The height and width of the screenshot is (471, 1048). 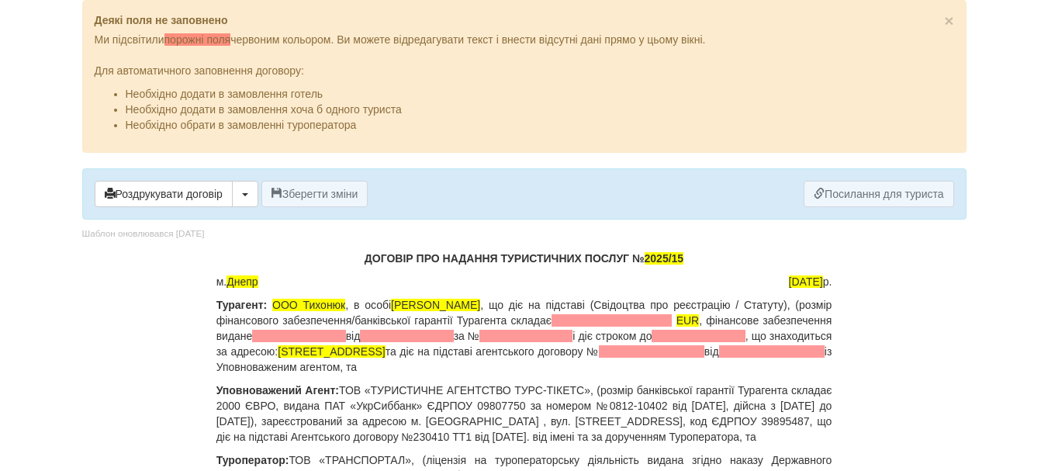 I want to click on p: Деякі поля не заповнено, so click(x=524, y=20).